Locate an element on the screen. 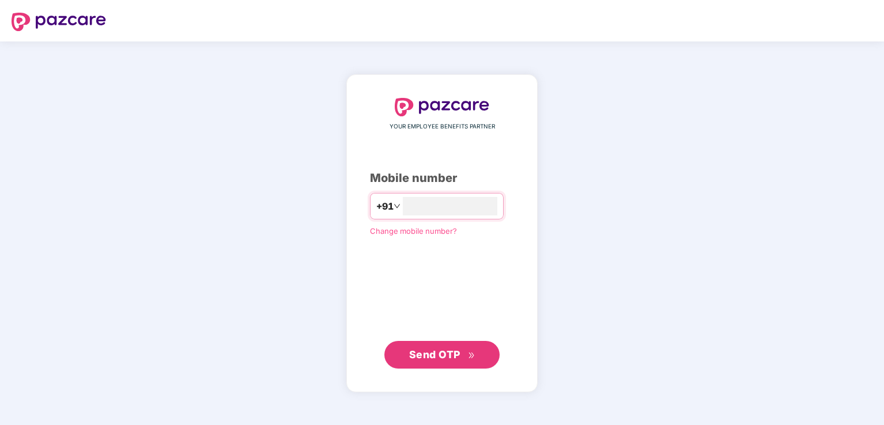 This screenshot has width=884, height=425. span: Send OTP is located at coordinates (435, 354).